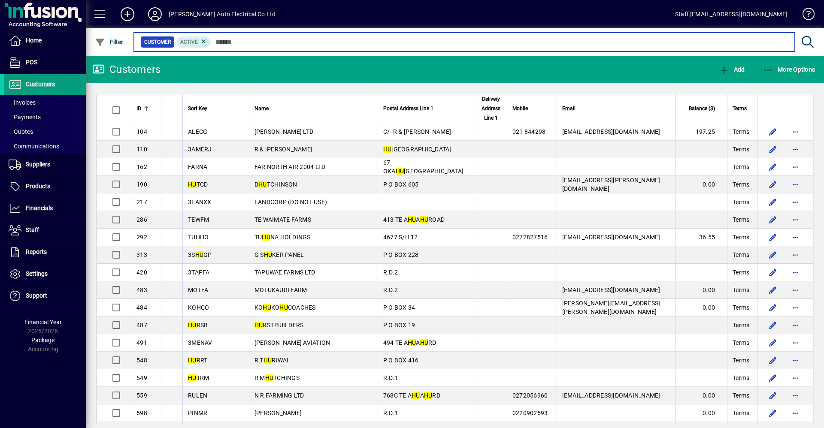 Image resolution: width=824 pixels, height=428 pixels. I want to click on span: TRM, so click(198, 378).